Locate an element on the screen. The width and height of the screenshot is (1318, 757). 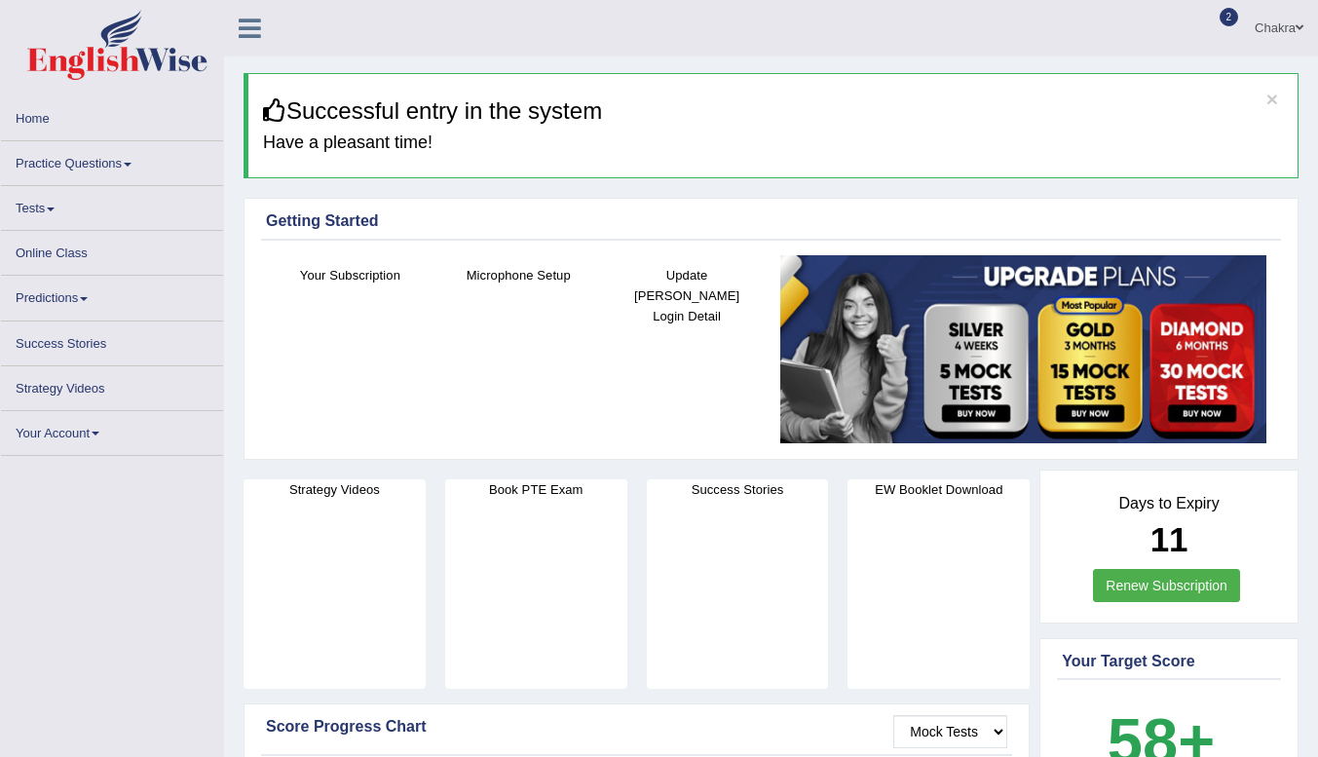
h4: Your Subscription is located at coordinates (350, 275).